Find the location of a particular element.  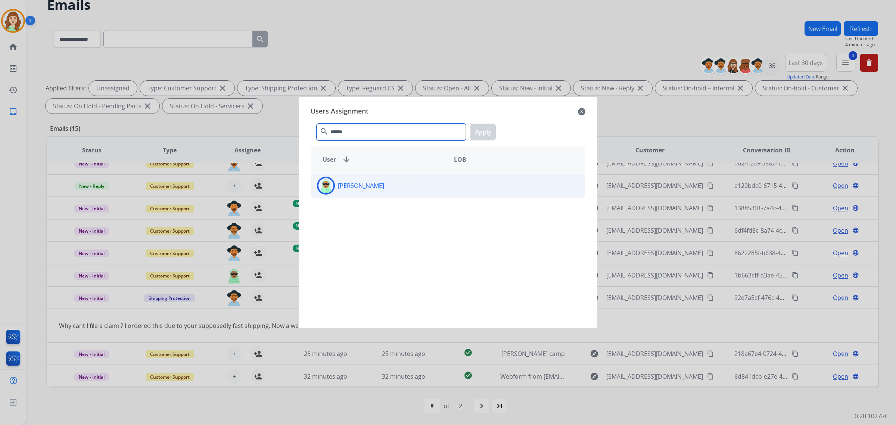

mat-icon: arrow_downward is located at coordinates (347, 159).